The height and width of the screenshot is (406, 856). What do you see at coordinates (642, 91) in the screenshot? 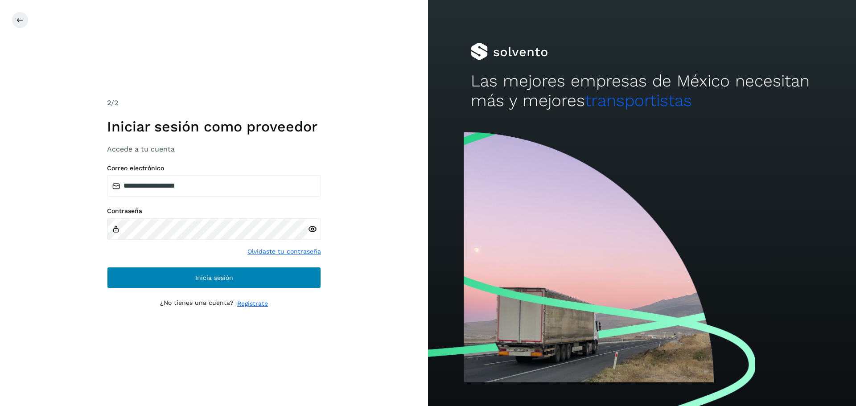
I see `h2: Las mejores empresas de México necesitan más y mejores` at bounding box center [642, 91].